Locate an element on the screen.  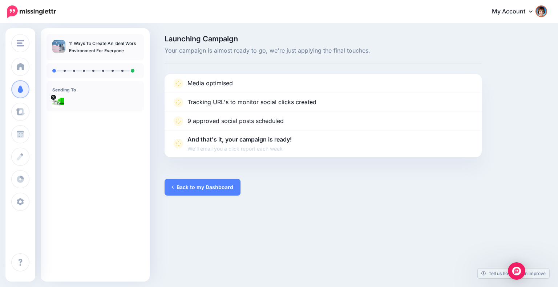
p: 9 approved social posts scheduled is located at coordinates (235, 121).